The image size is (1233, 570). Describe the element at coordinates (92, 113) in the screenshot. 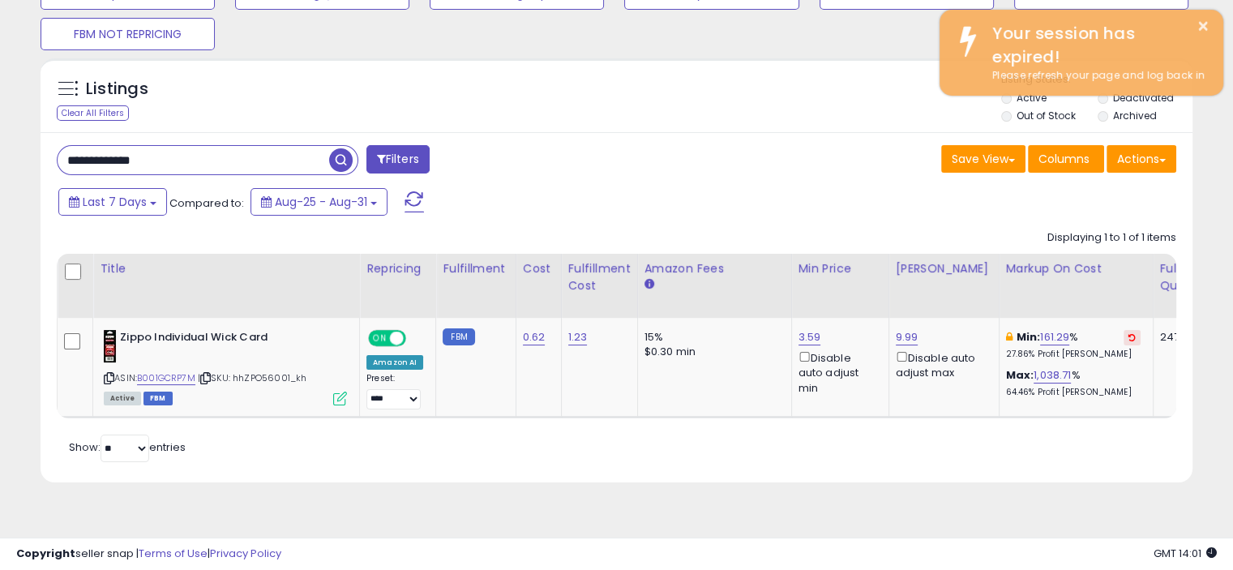

I see `div: Clear All Filters` at that location.